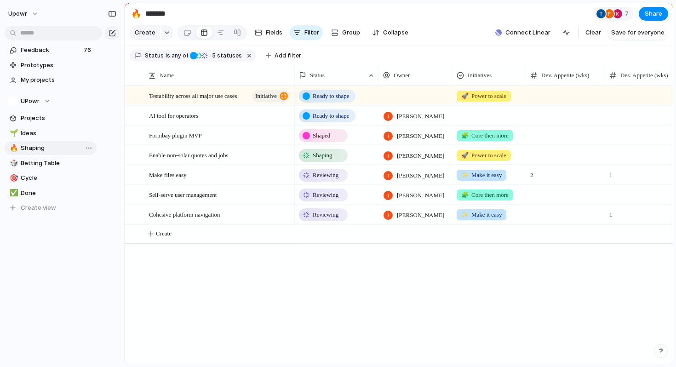 The image size is (676, 367). Describe the element at coordinates (168, 174) in the screenshot. I see `span: Make files easy` at that location.